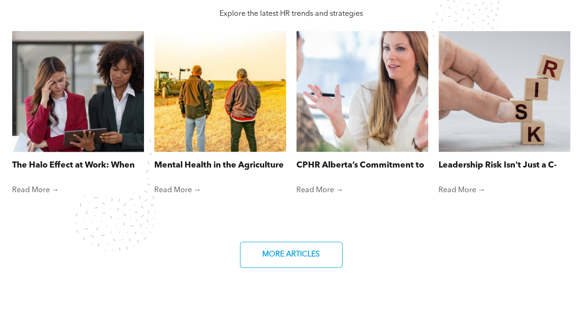 This screenshot has width=582, height=309. What do you see at coordinates (291, 255) in the screenshot?
I see `a: MORE ARTICLES` at bounding box center [291, 255].